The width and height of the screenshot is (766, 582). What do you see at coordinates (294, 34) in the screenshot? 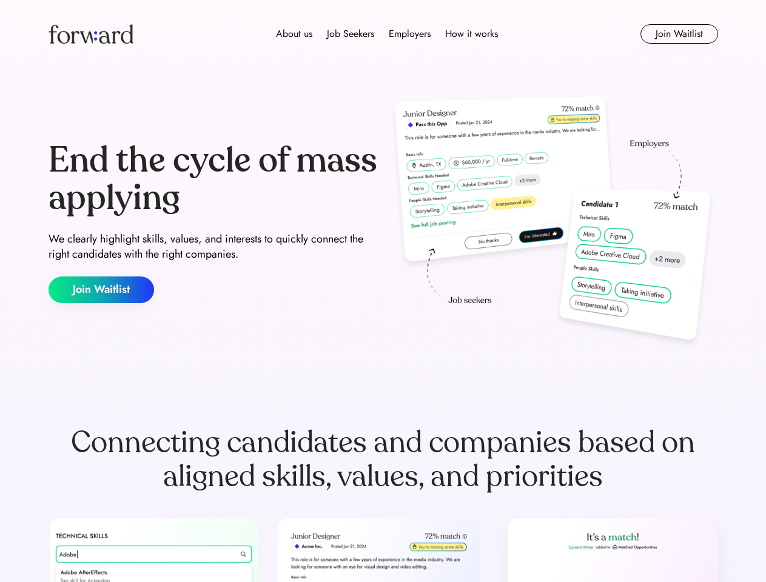
I see `div: About us` at bounding box center [294, 34].